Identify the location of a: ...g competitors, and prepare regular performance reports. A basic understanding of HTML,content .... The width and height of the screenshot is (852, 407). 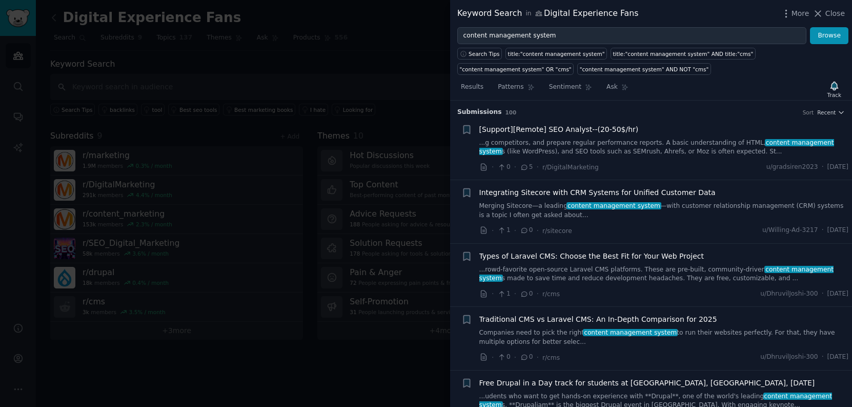
(664, 147).